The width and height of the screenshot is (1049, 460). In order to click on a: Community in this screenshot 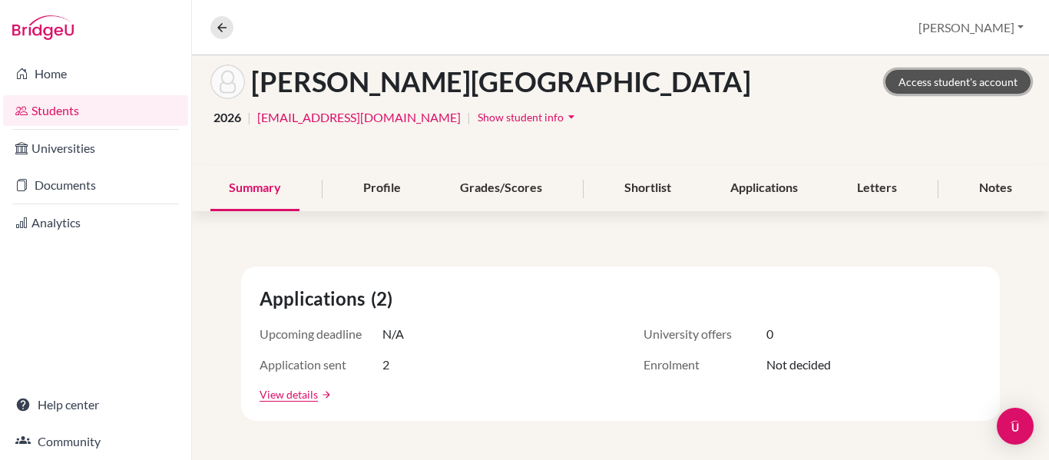, I will do `click(95, 442)`.